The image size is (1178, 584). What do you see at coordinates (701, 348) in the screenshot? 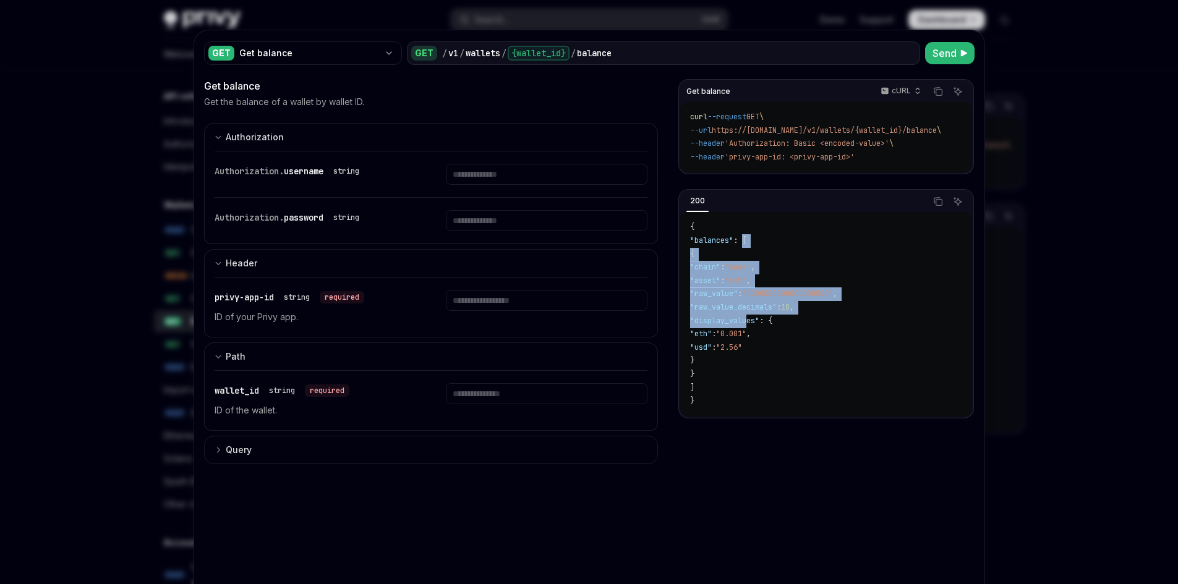
I see `span: "usd"` at bounding box center [701, 348].